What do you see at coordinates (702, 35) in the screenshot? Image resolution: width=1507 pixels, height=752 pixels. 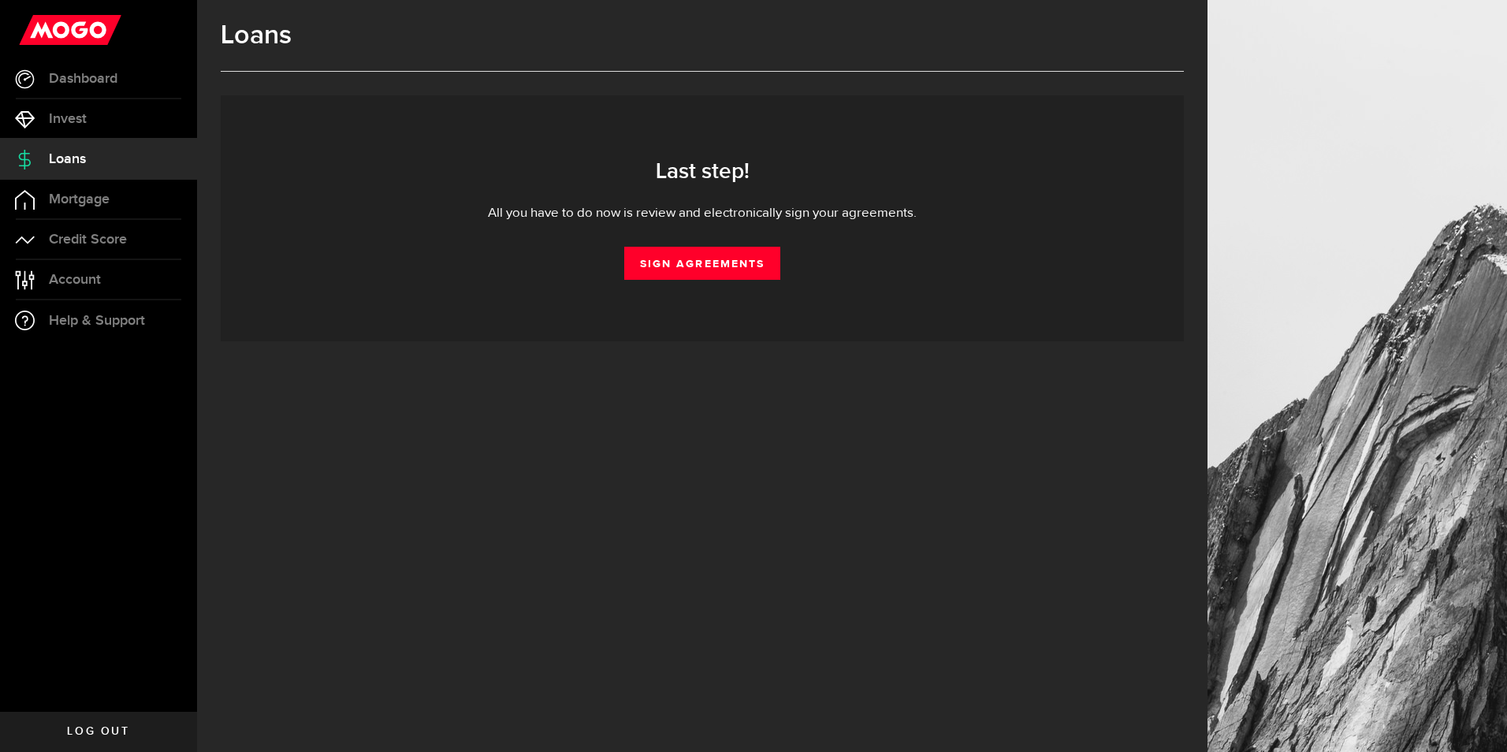 I see `h1: Loans` at bounding box center [702, 35].